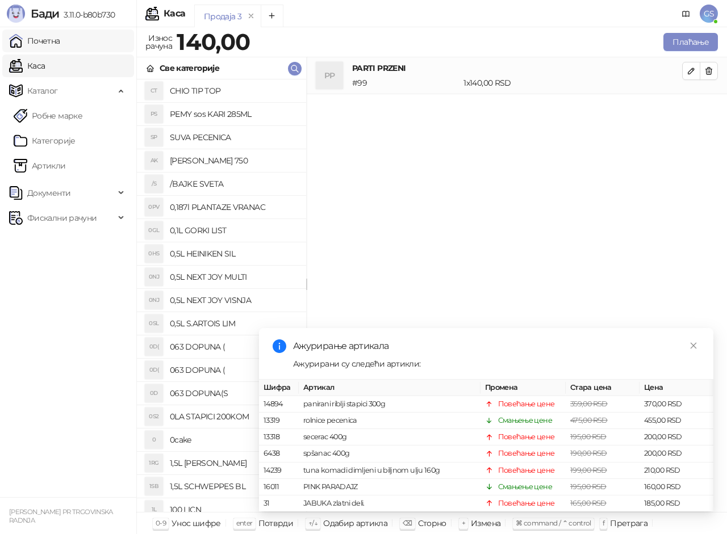 The height and width of the screenshot is (534, 727). Describe the element at coordinates (432, 523) in the screenshot. I see `div: Сторно` at that location.